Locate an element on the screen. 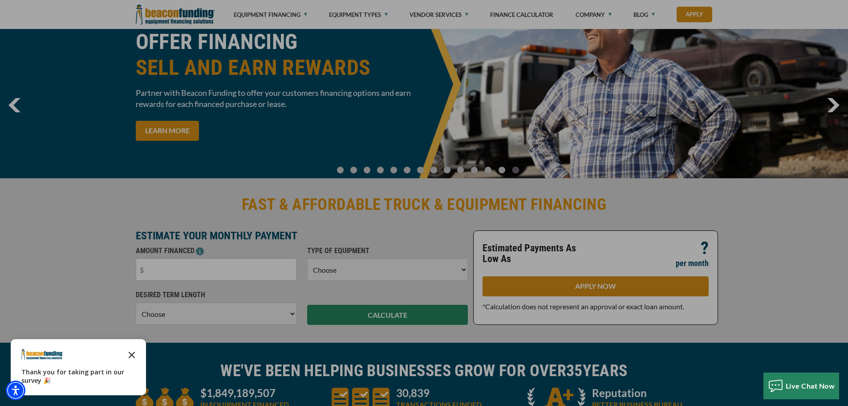 The image size is (848, 406). img: Company logo is located at coordinates (42, 354).